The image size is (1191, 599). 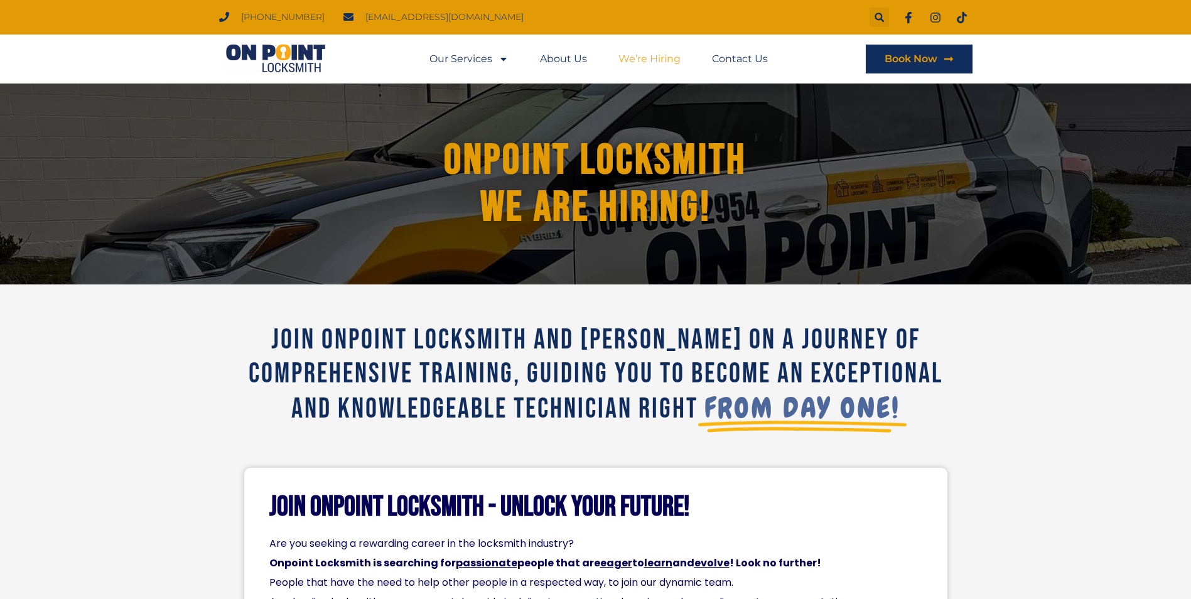 I want to click on h1: ONPOINT LOCKSMITH We Are hiring!, so click(x=595, y=184).